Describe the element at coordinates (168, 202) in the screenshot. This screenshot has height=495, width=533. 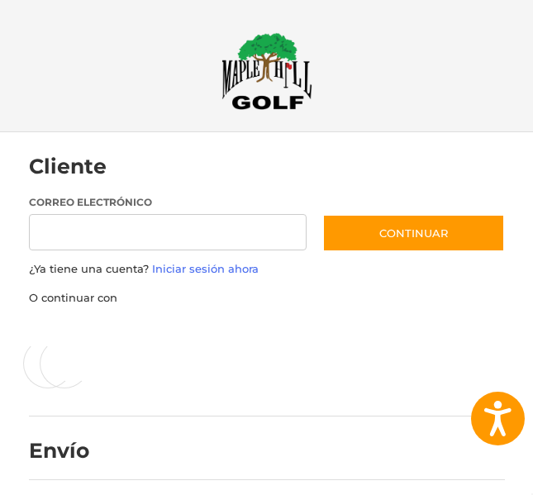
I see `label: Correo electrónico` at that location.